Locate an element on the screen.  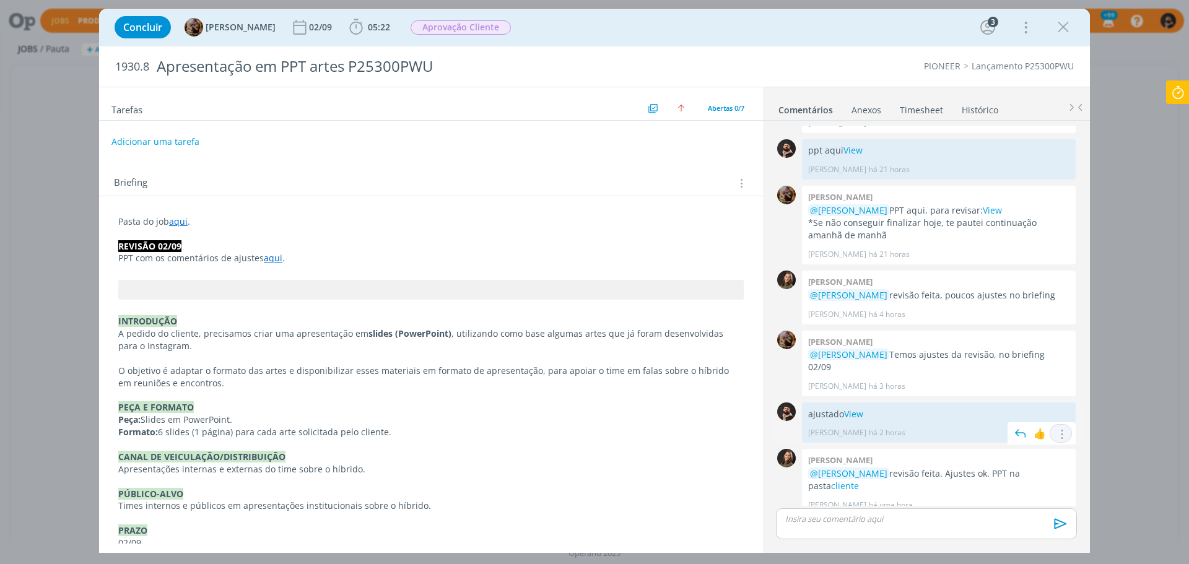
strong: CANAL DE VEICULAÇÃO/DISTRIBUIÇÃO is located at coordinates (202, 456).